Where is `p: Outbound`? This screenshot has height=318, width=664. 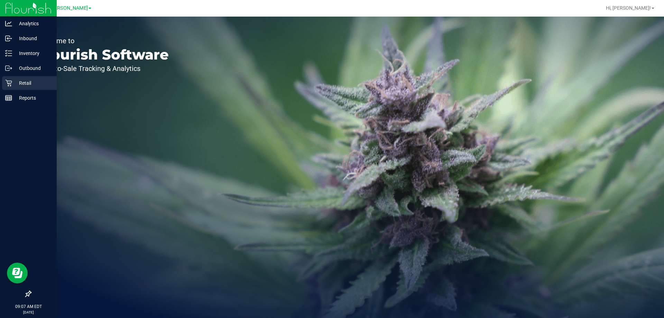 p: Outbound is located at coordinates (33, 68).